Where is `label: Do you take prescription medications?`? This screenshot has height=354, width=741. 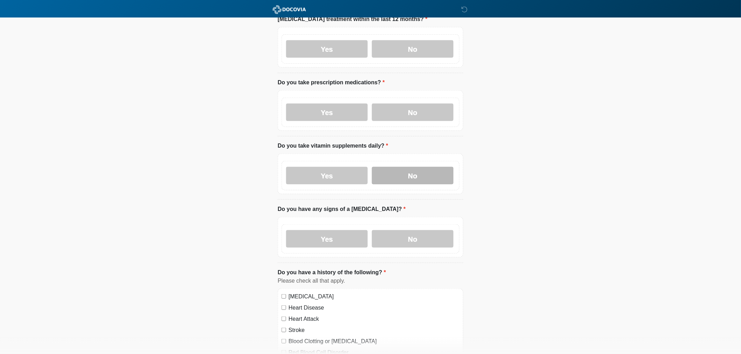 label: Do you take prescription medications? is located at coordinates (331, 83).